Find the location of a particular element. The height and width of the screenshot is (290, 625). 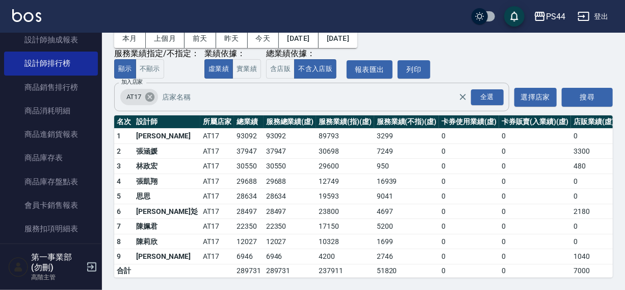

td: 陳姵君 is located at coordinates (167, 226).